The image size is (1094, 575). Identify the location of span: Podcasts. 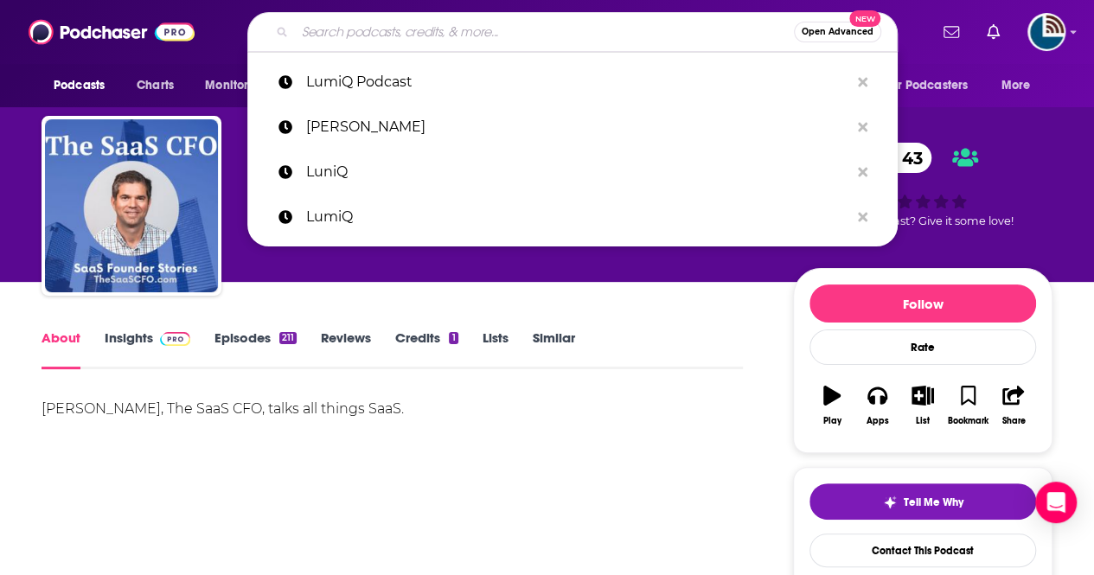
(79, 86).